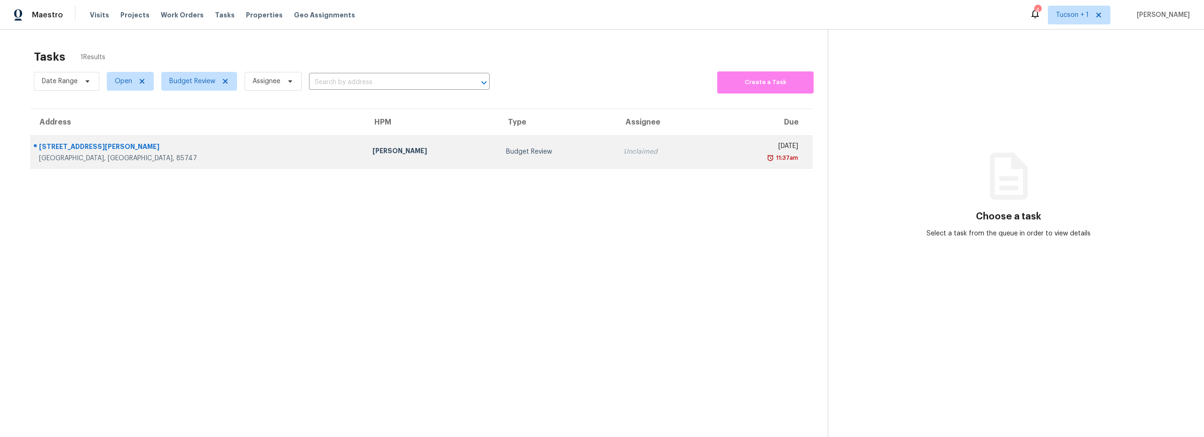 The width and height of the screenshot is (1204, 437). What do you see at coordinates (786, 158) in the screenshot?
I see `div: 11:37am` at bounding box center [786, 158].